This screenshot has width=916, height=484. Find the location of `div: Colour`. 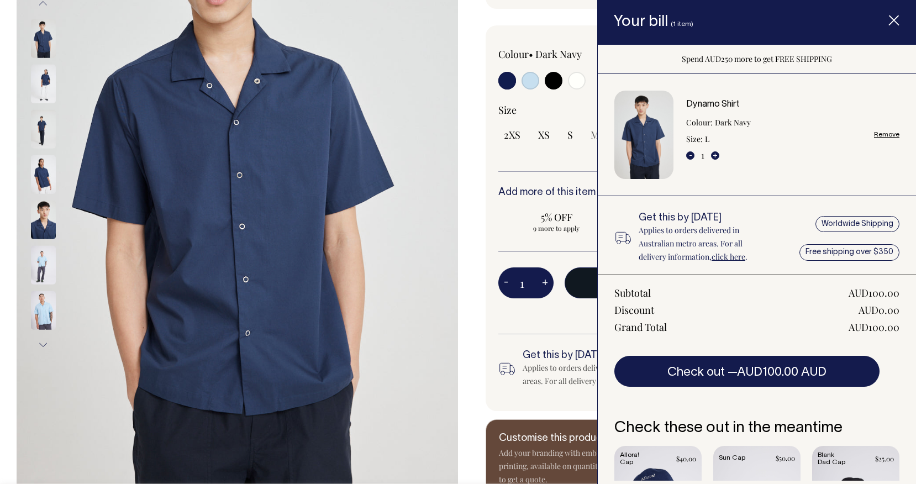

div: Colour is located at coordinates (571, 54).